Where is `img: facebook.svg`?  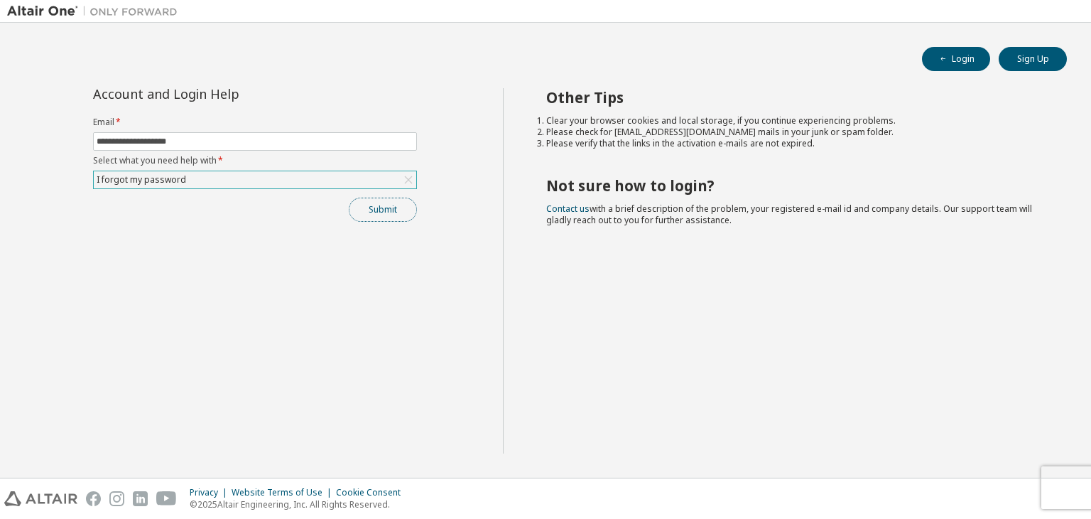
img: facebook.svg is located at coordinates (93, 498).